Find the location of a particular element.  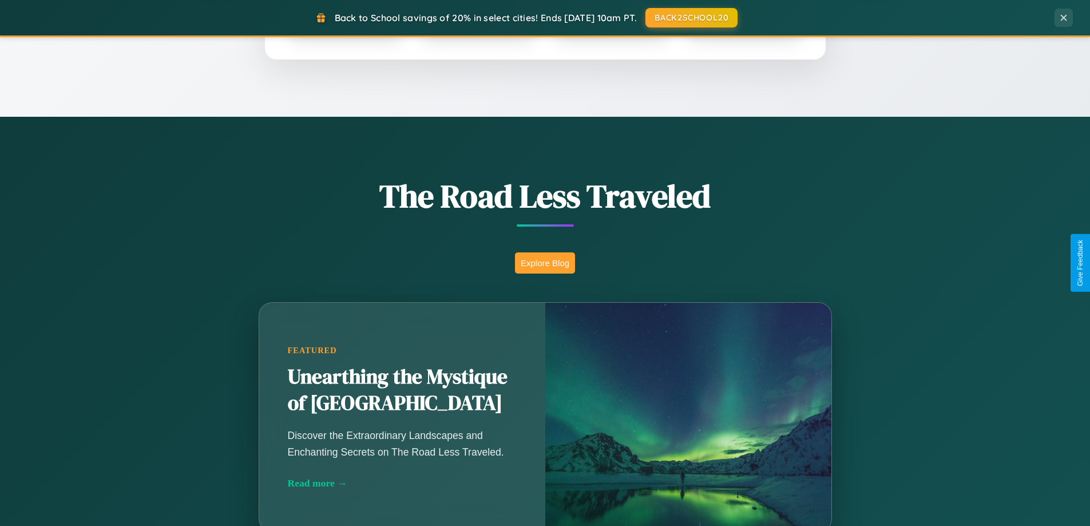

h1: The Road Less Traveled is located at coordinates (545, 196).